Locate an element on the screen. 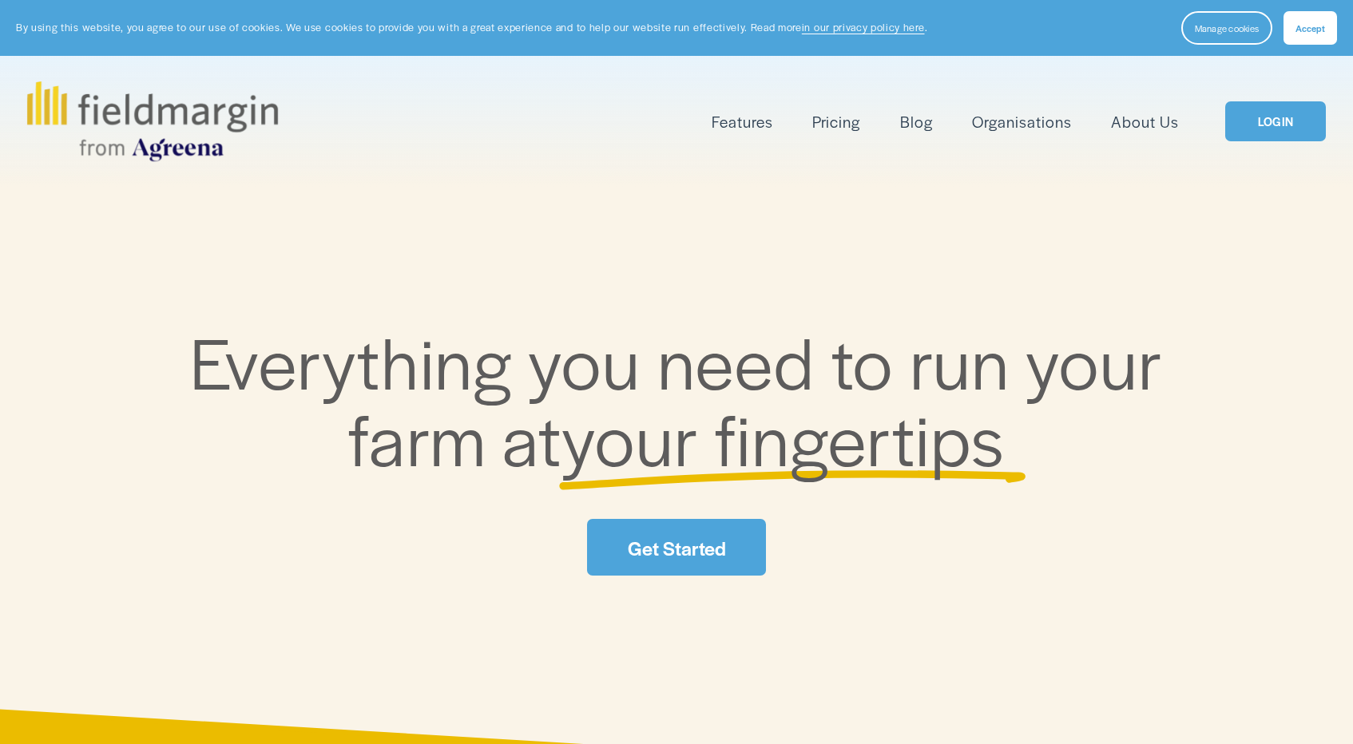  span: Manage cookies is located at coordinates (1227, 28).